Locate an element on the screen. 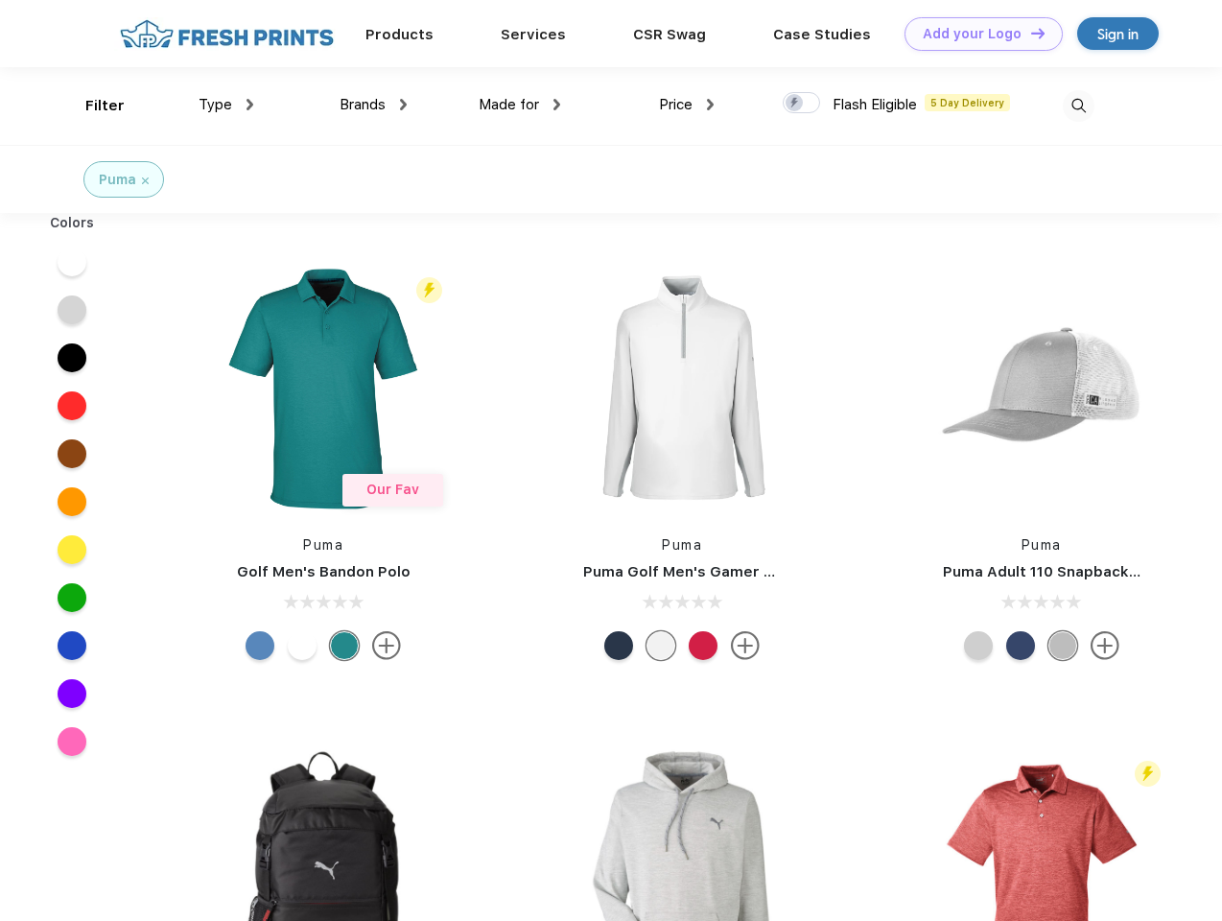  div: Add your Logo is located at coordinates (971, 34).